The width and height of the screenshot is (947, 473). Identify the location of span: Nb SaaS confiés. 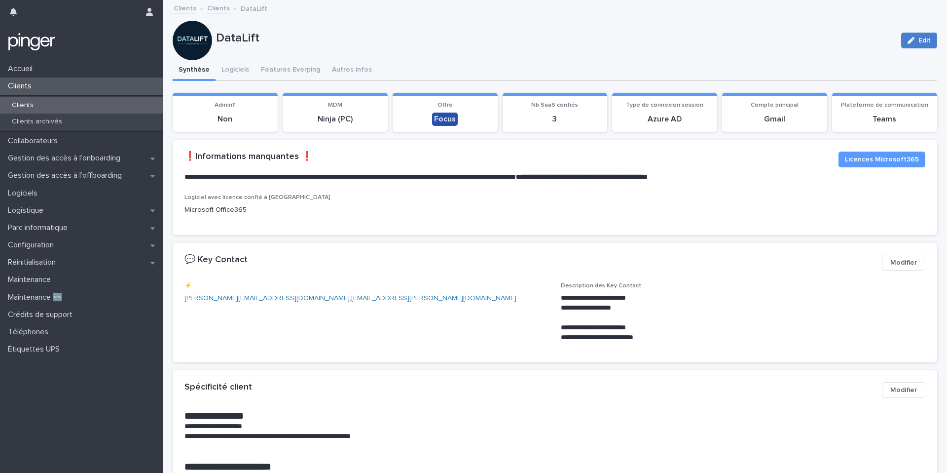
(555, 105).